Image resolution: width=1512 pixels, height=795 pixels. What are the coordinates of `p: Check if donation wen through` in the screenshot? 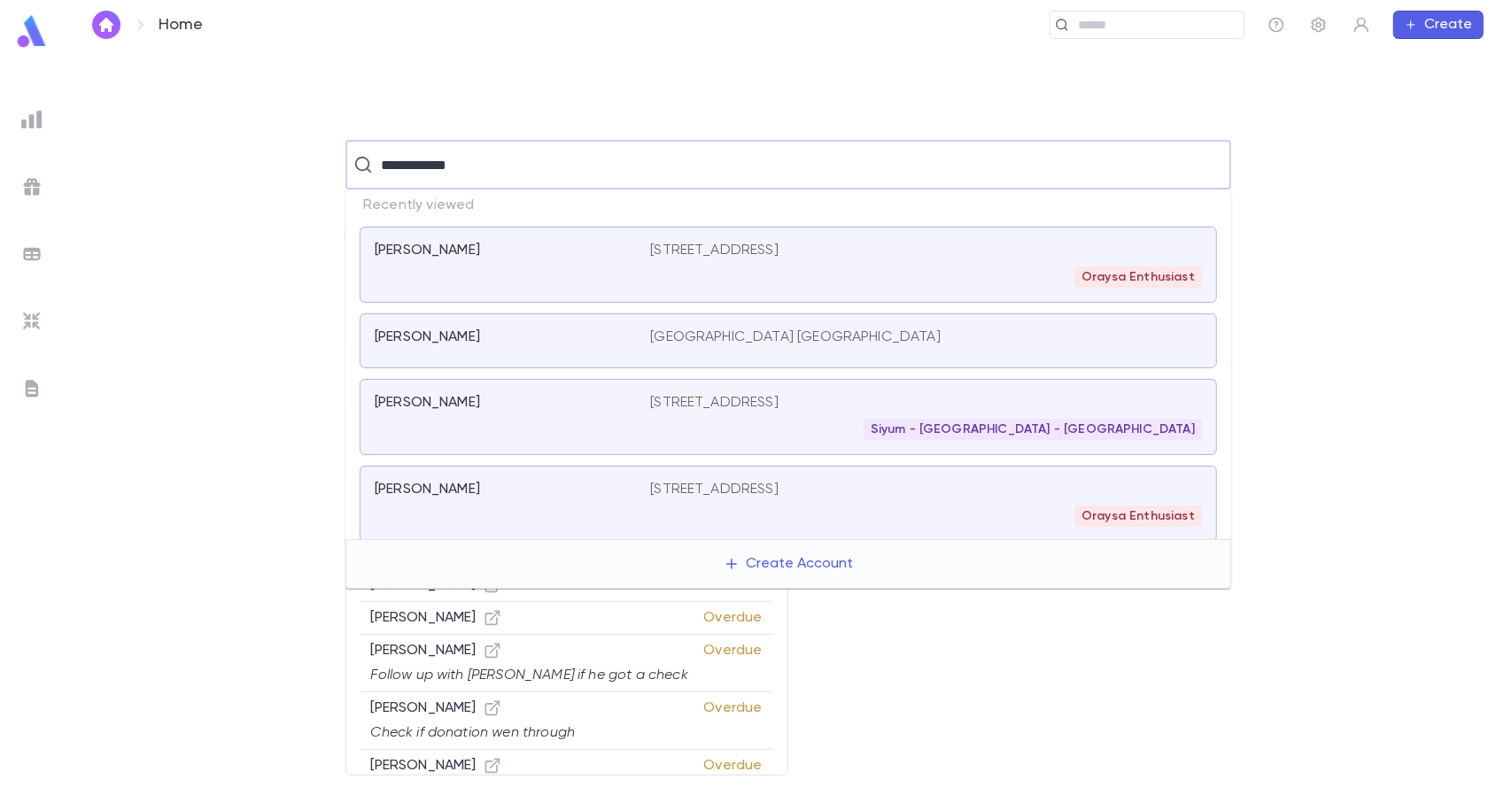 It's located at (473, 733).